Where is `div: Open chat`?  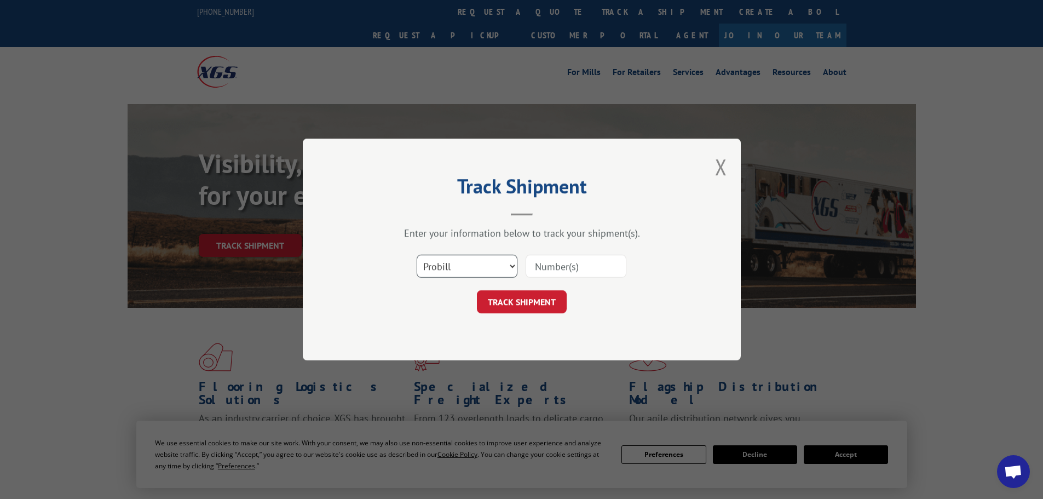 div: Open chat is located at coordinates (1014, 471).